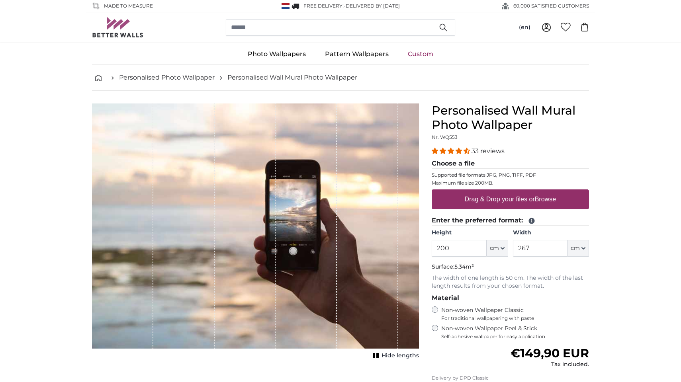 Image resolution: width=681 pixels, height=382 pixels. What do you see at coordinates (551, 6) in the screenshot?
I see `span: 60,000 SATISFIED CUSTOMERS` at bounding box center [551, 6].